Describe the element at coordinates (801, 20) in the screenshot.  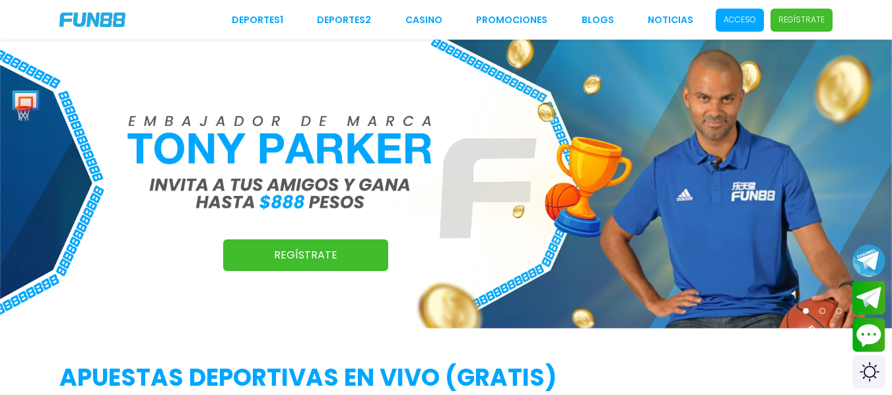
I see `p: Regístrate` at that location.